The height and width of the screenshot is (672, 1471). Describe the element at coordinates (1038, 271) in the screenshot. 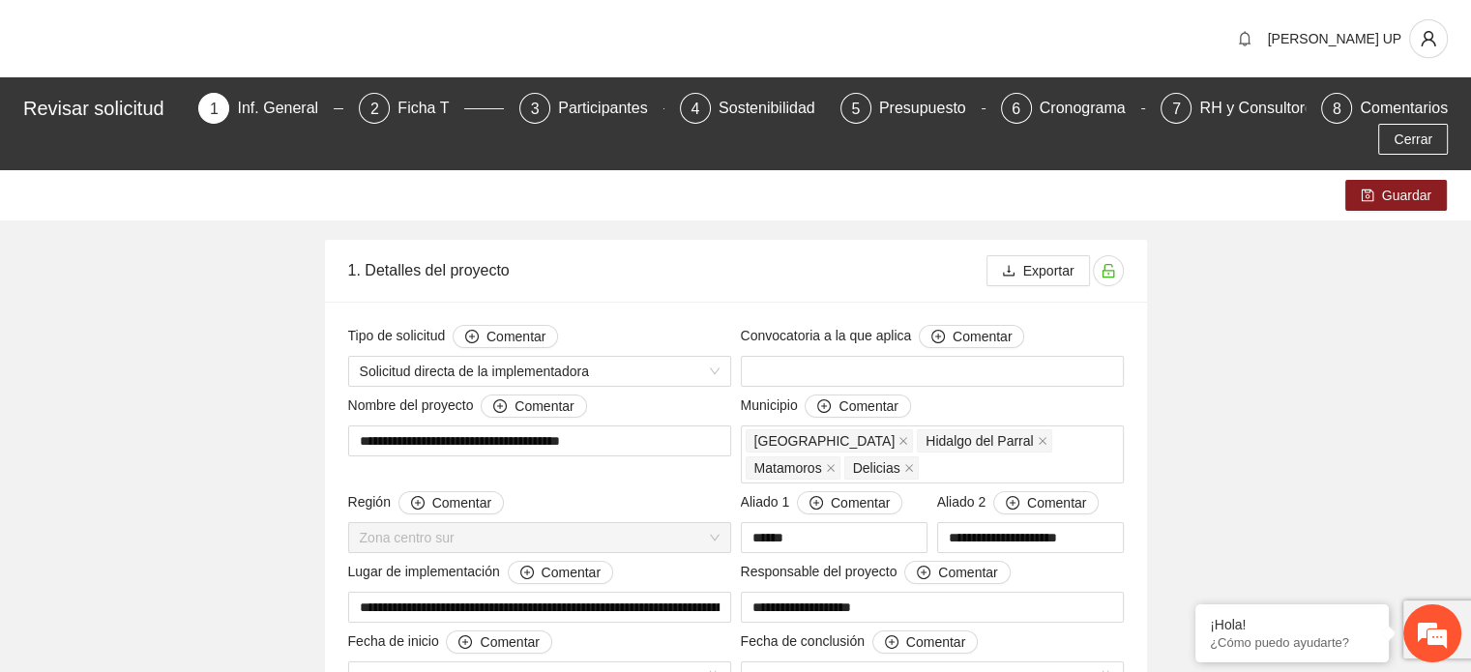

I see `button: downloadExportar` at that location.